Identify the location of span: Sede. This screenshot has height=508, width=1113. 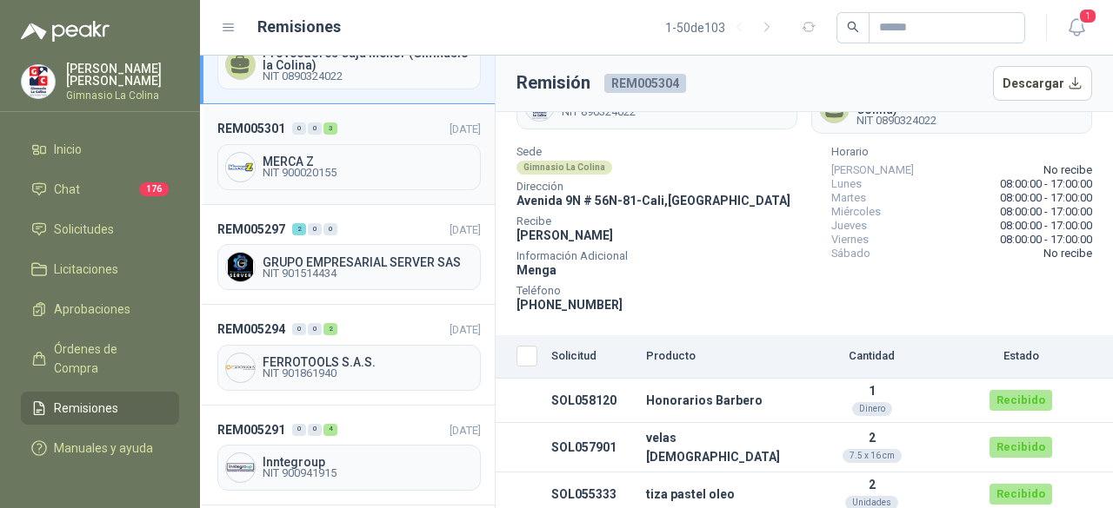
(653, 152).